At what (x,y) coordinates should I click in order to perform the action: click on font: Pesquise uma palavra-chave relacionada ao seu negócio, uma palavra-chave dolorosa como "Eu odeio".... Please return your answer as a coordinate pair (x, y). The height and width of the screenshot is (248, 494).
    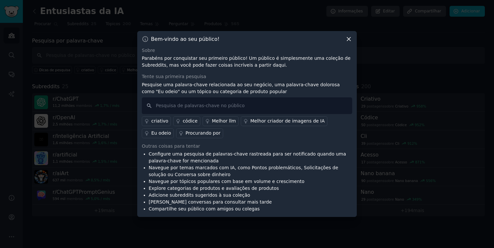
    Looking at the image, I should click on (241, 88).